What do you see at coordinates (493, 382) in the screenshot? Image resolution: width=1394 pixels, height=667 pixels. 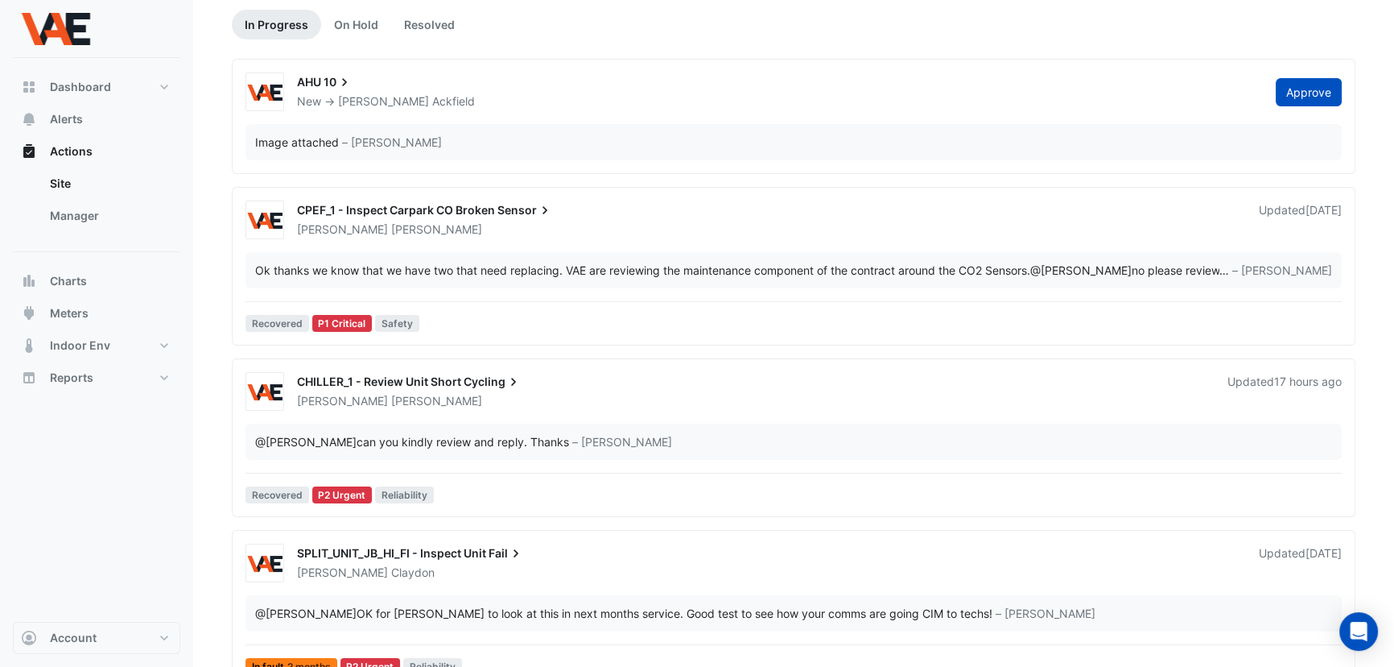 I see `span: Cycling` at bounding box center [493, 382].